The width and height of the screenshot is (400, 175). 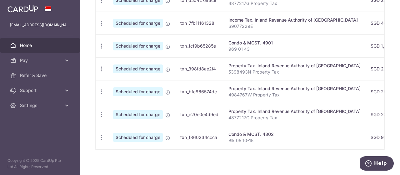 What do you see at coordinates (295, 26) in the screenshot?
I see `p: S9077229E` at bounding box center [295, 26].